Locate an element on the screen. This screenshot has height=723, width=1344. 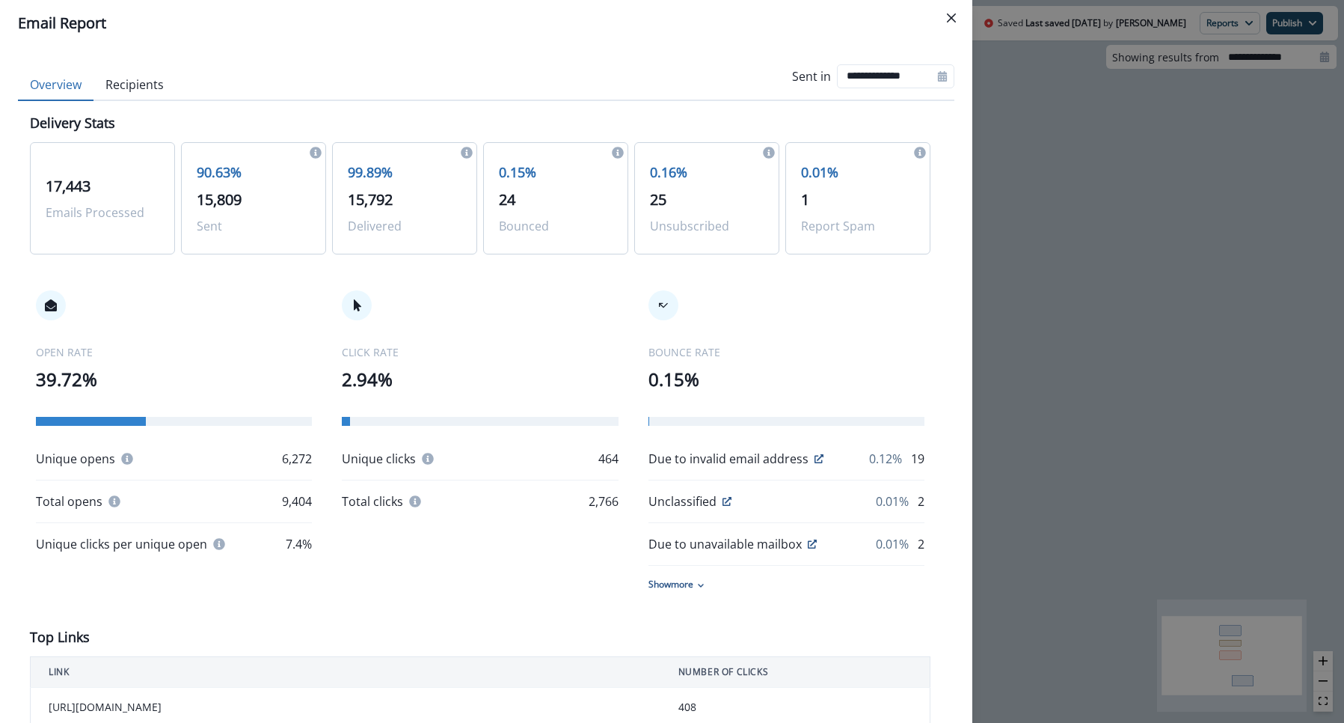
p: 2.94% is located at coordinates (480, 379).